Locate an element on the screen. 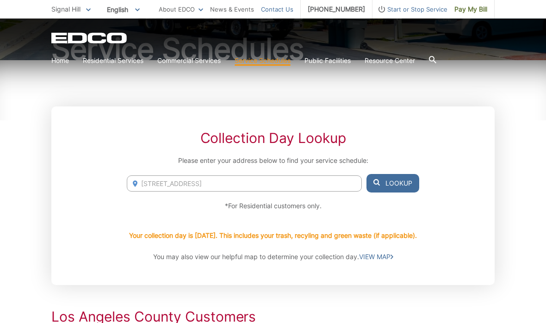 This screenshot has width=546, height=323. a: News & Events is located at coordinates (232, 9).